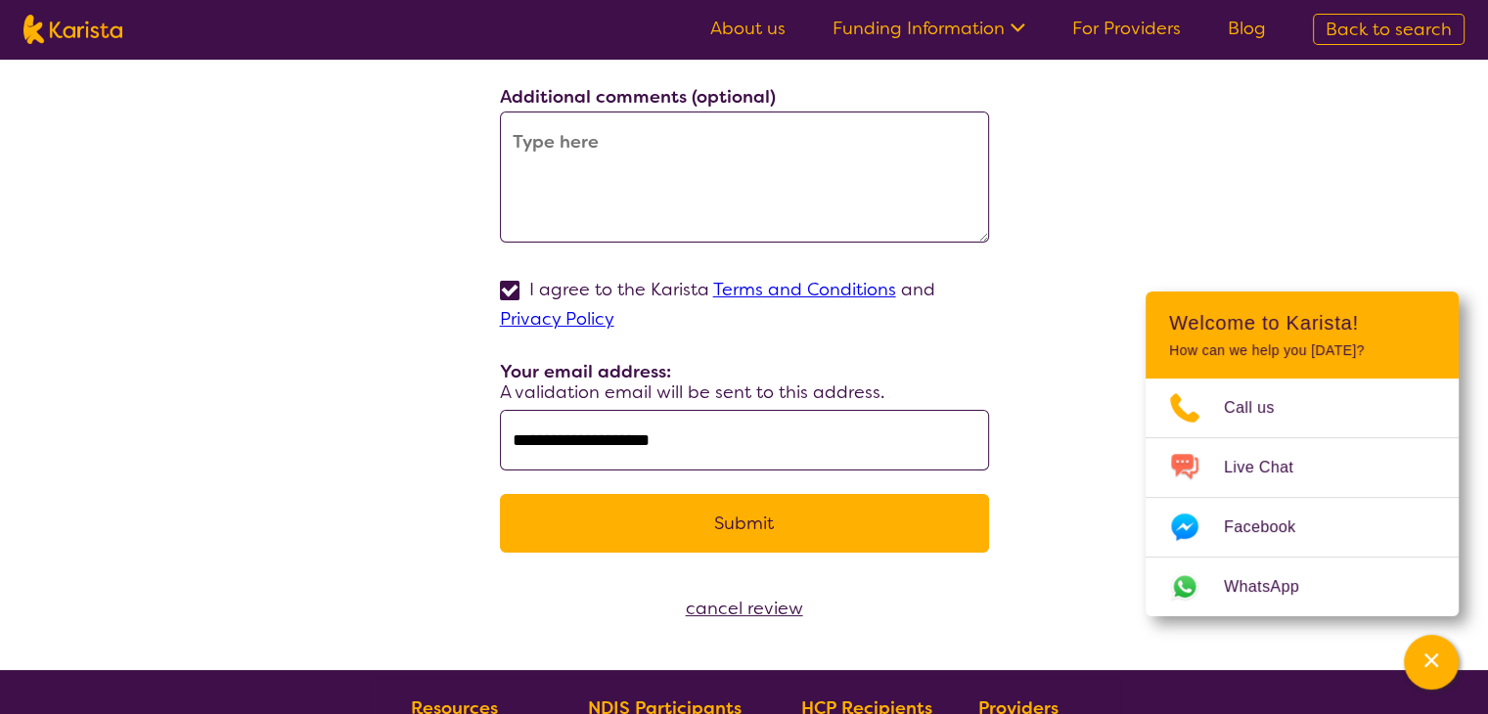 The image size is (1488, 714). What do you see at coordinates (1302, 454) in the screenshot?
I see `div: Channel Menu` at bounding box center [1302, 454].